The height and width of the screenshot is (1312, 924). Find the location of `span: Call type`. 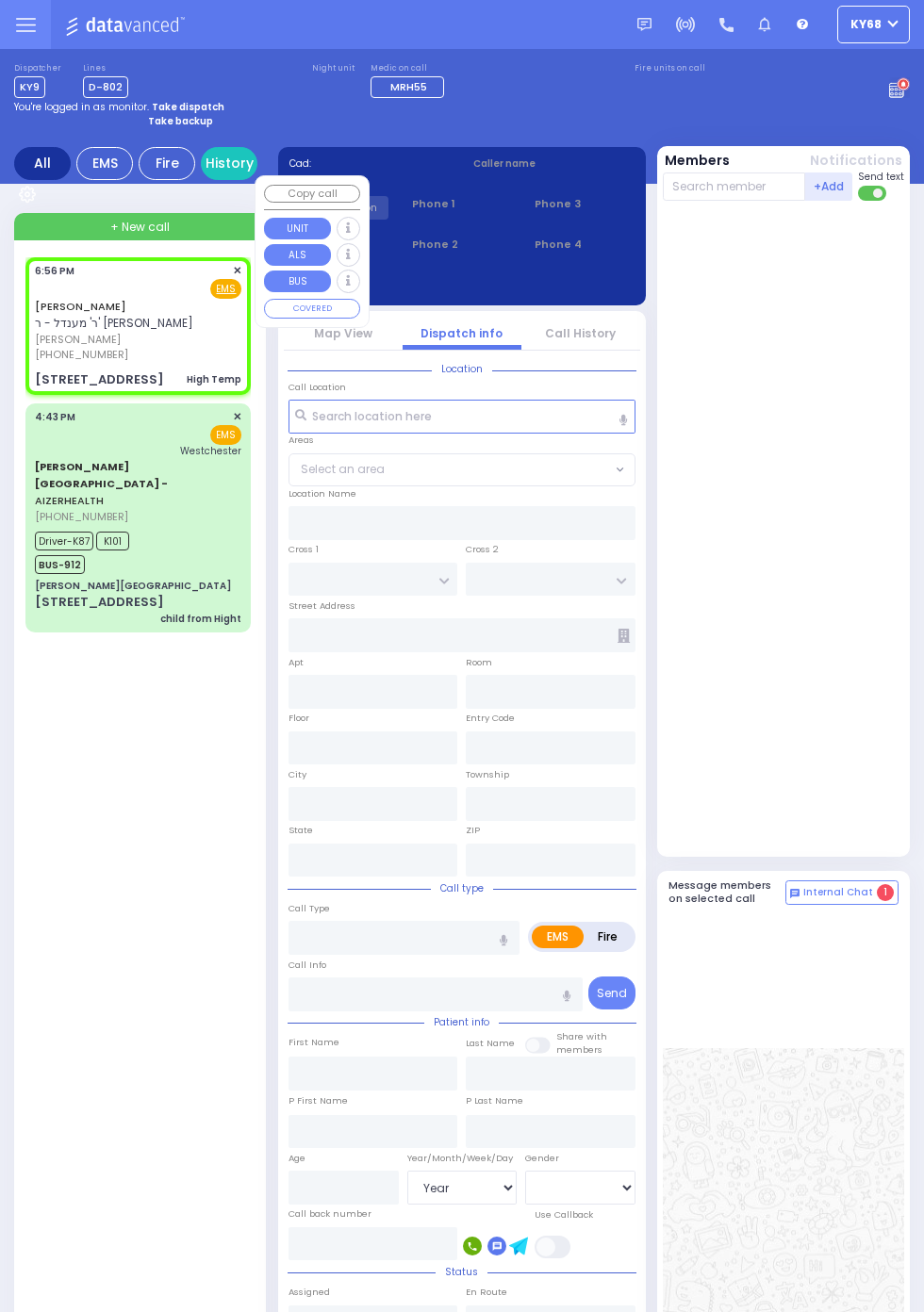

span: Call type is located at coordinates (462, 888).